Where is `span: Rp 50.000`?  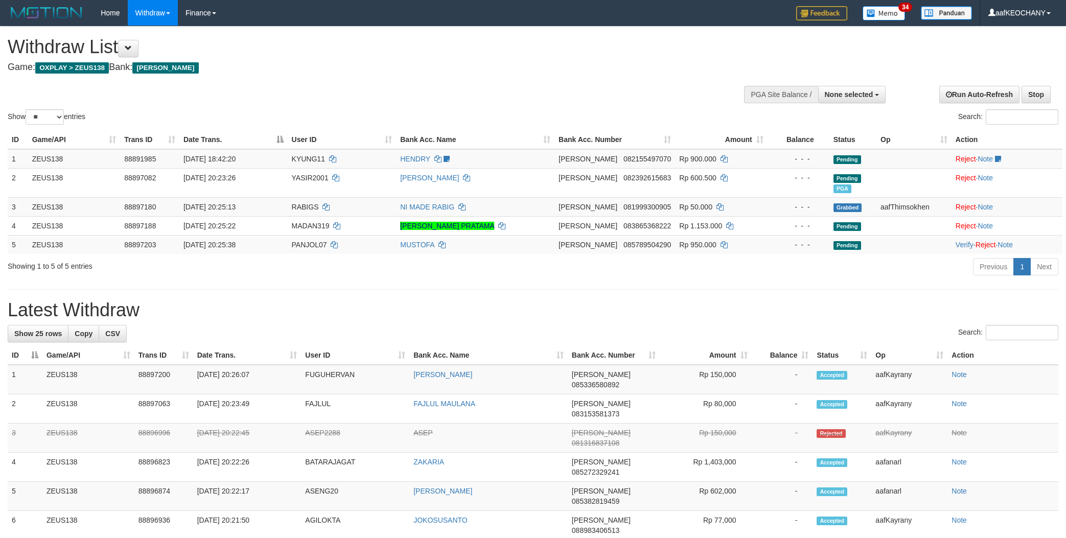 span: Rp 50.000 is located at coordinates (695, 207).